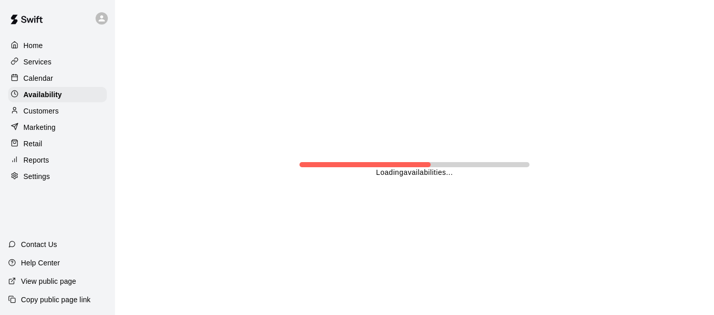 This screenshot has width=714, height=315. What do you see at coordinates (57, 95) in the screenshot?
I see `div: Availability` at bounding box center [57, 95].